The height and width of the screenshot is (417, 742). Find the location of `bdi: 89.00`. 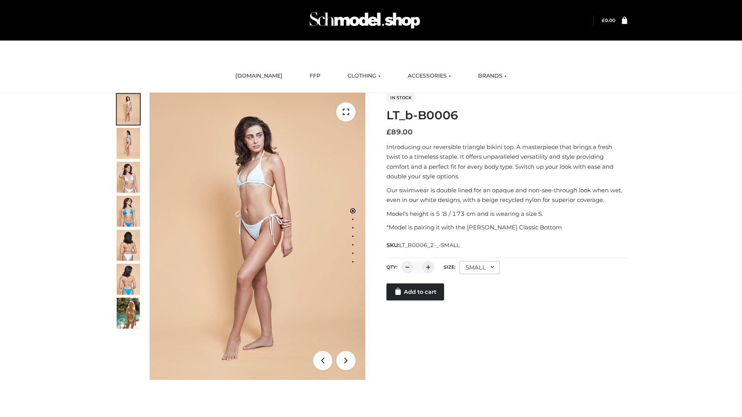

bdi: 89.00 is located at coordinates (399, 132).